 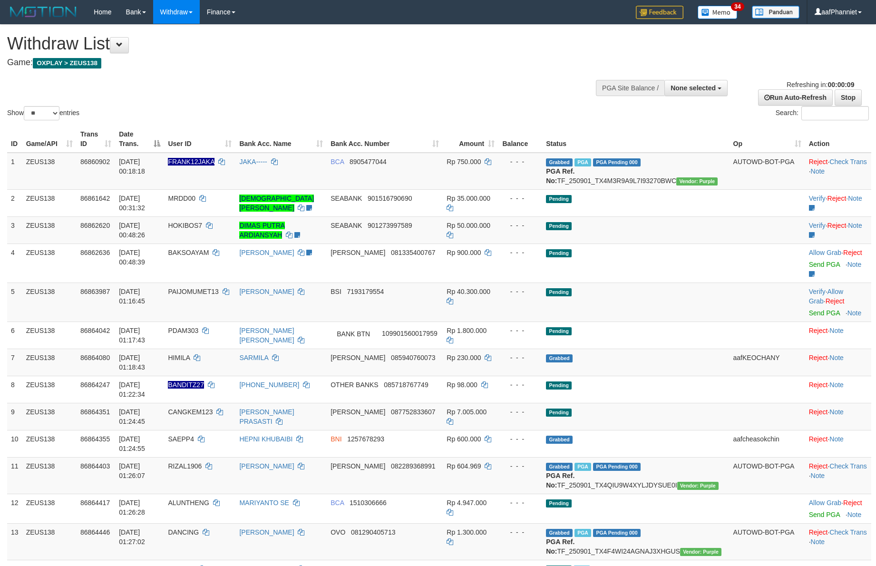 What do you see at coordinates (413, 358) in the screenshot?
I see `span: Copy 085940760073 to clipboard` at bounding box center [413, 358].